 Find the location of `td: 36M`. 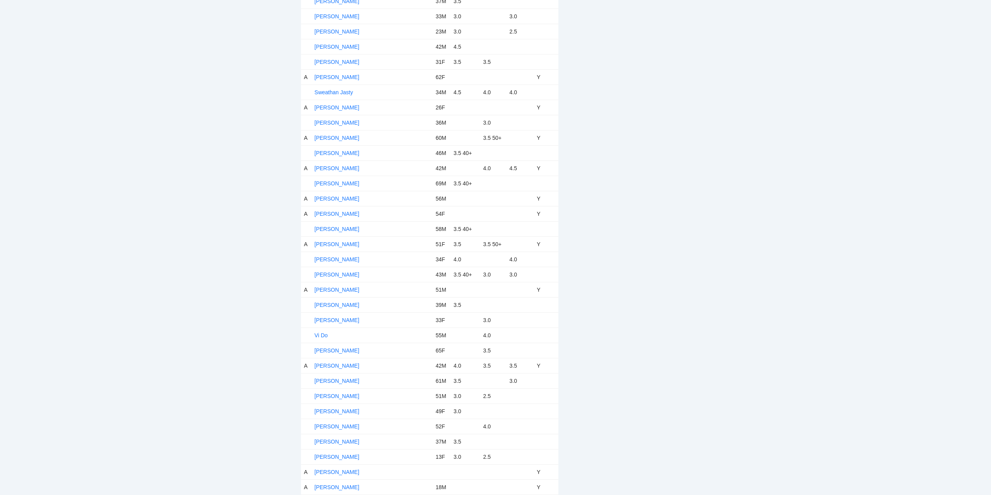

td: 36M is located at coordinates (442, 122).